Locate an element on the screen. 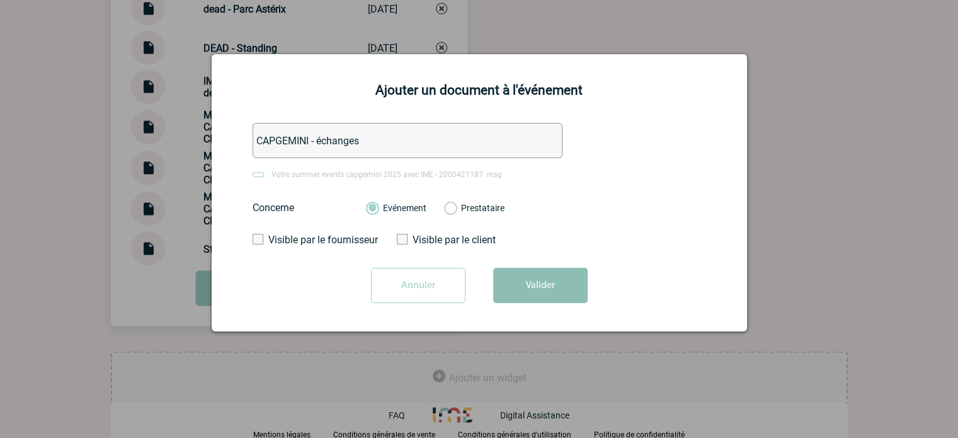  label: Evénement is located at coordinates (371, 208).